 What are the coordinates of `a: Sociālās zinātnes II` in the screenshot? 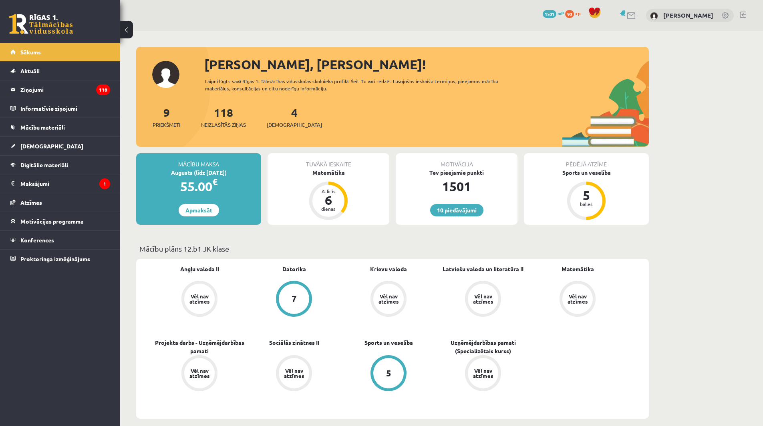 It's located at (294, 343).